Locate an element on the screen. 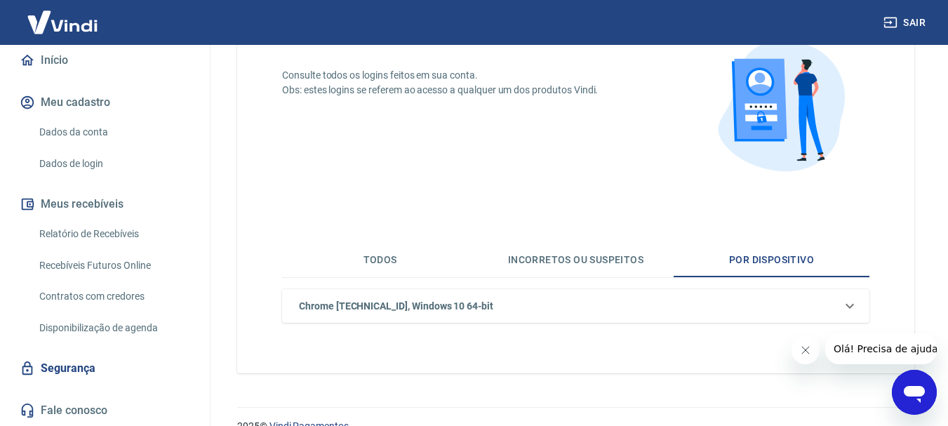  a: Dados de login is located at coordinates (113, 164).